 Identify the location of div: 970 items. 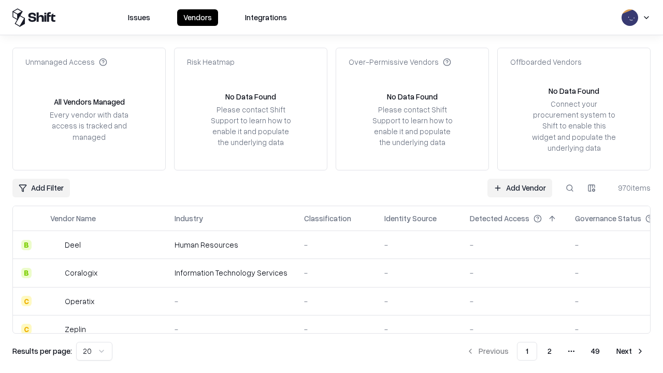
(630, 187).